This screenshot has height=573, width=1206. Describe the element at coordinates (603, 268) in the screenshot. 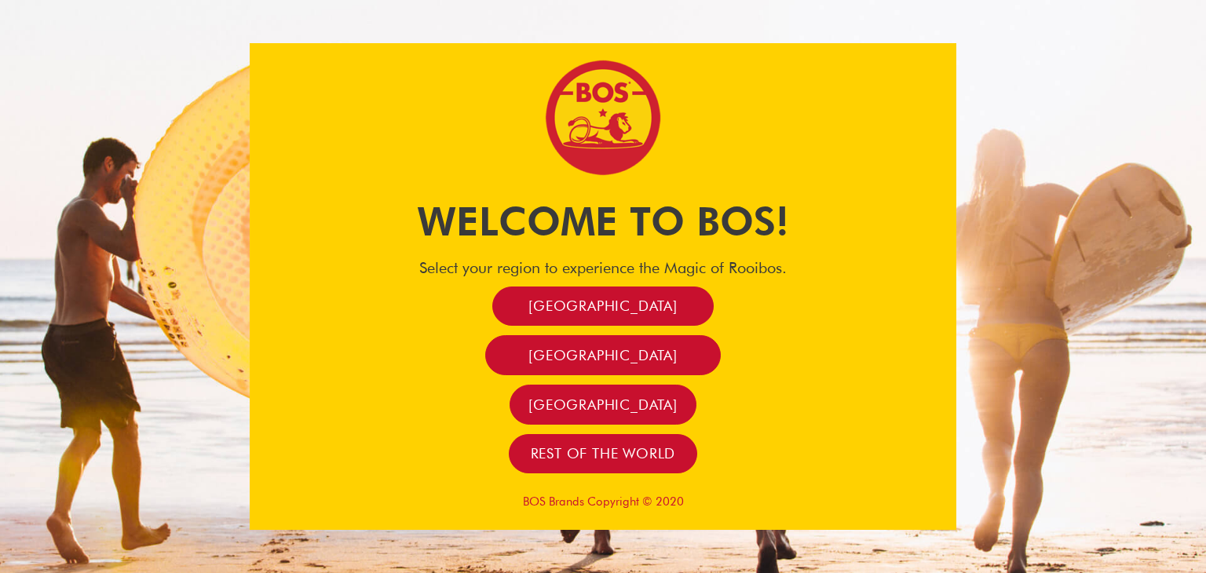

I see `h4: Select your region to experience the Magic of Rooibos.` at that location.